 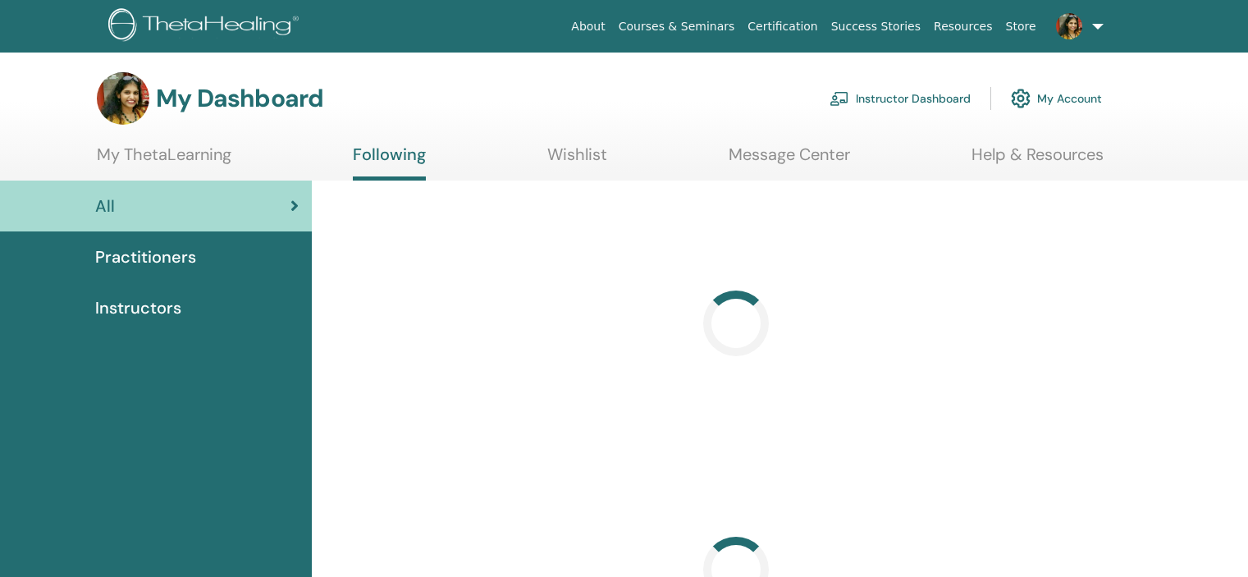 What do you see at coordinates (240, 98) in the screenshot?
I see `h3: My Dashboard` at bounding box center [240, 98].